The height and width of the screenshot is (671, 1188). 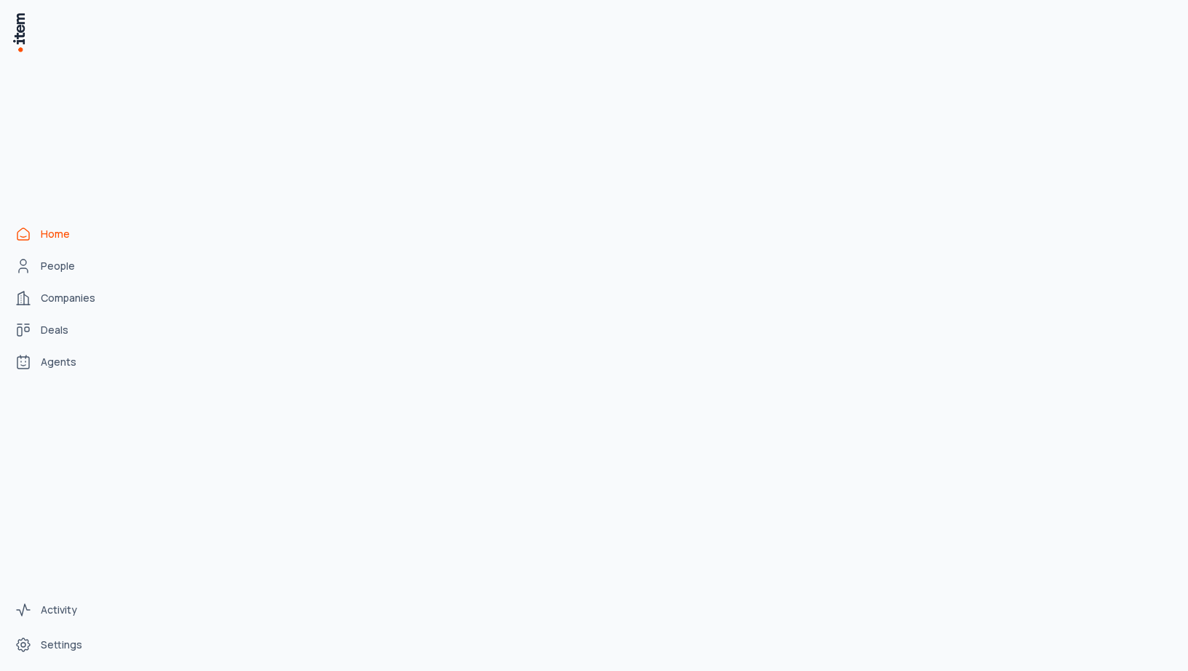 I want to click on a: Agents, so click(x=64, y=362).